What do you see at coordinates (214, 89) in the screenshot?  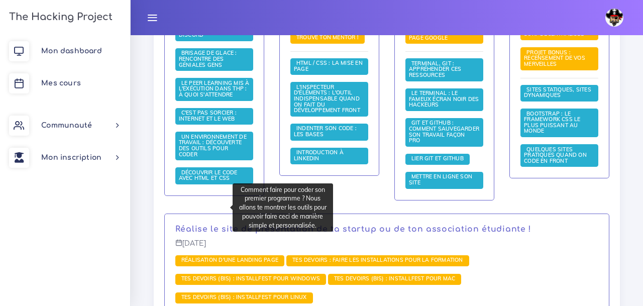 I see `a: Le Peer learning mis à l'exécution dans THP : à quoi s'attendre` at bounding box center [214, 89].